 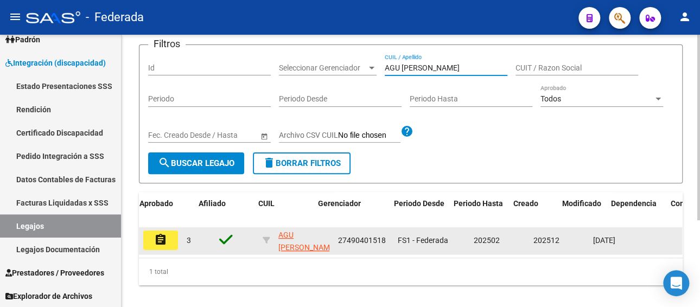 What do you see at coordinates (55, 63) in the screenshot?
I see `span: Integración (discapacidad)` at bounding box center [55, 63].